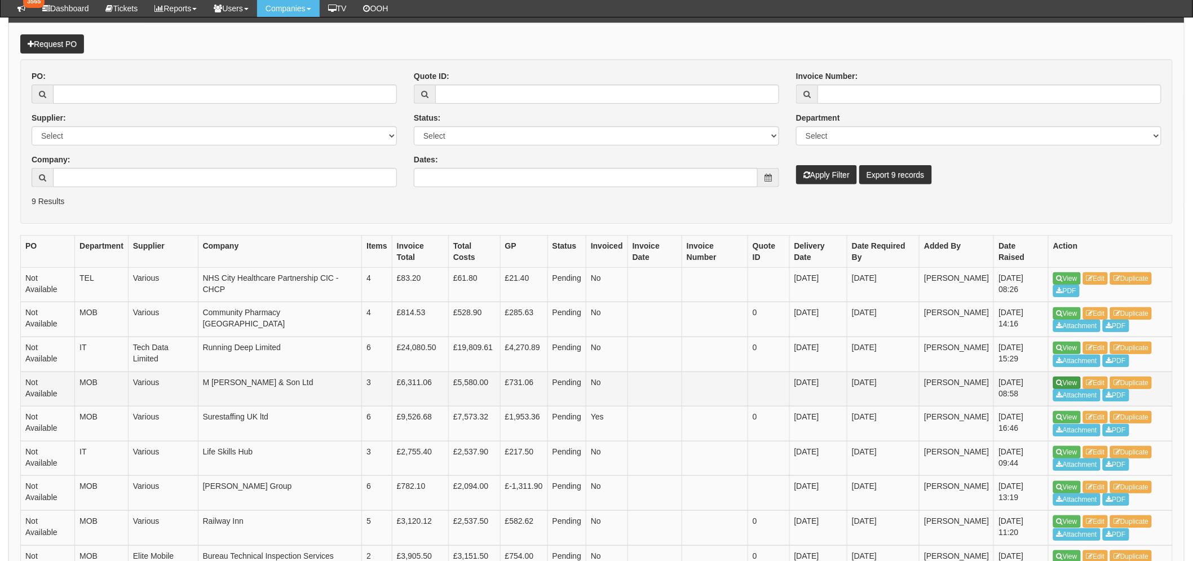 This screenshot has width=1193, height=561. What do you see at coordinates (280, 528) in the screenshot?
I see `td: Railway Inn` at bounding box center [280, 528].